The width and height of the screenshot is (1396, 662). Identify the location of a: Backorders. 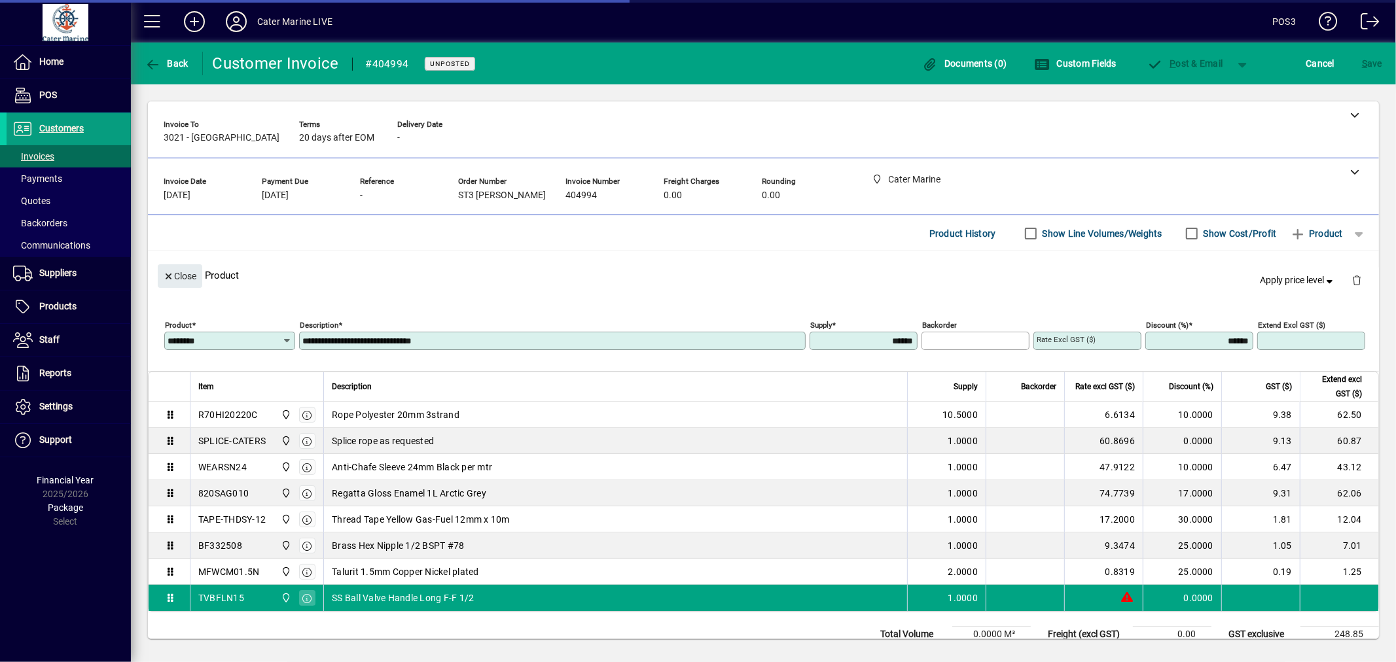
(69, 223).